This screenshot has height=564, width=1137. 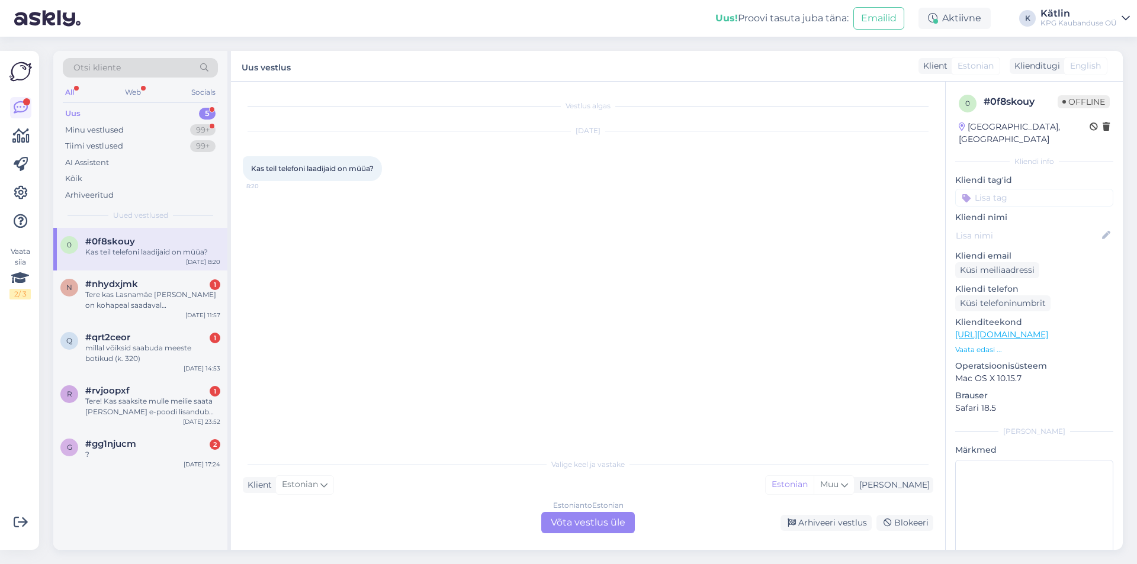 What do you see at coordinates (266, 66) in the screenshot?
I see `label: Uus vestlus` at bounding box center [266, 66].